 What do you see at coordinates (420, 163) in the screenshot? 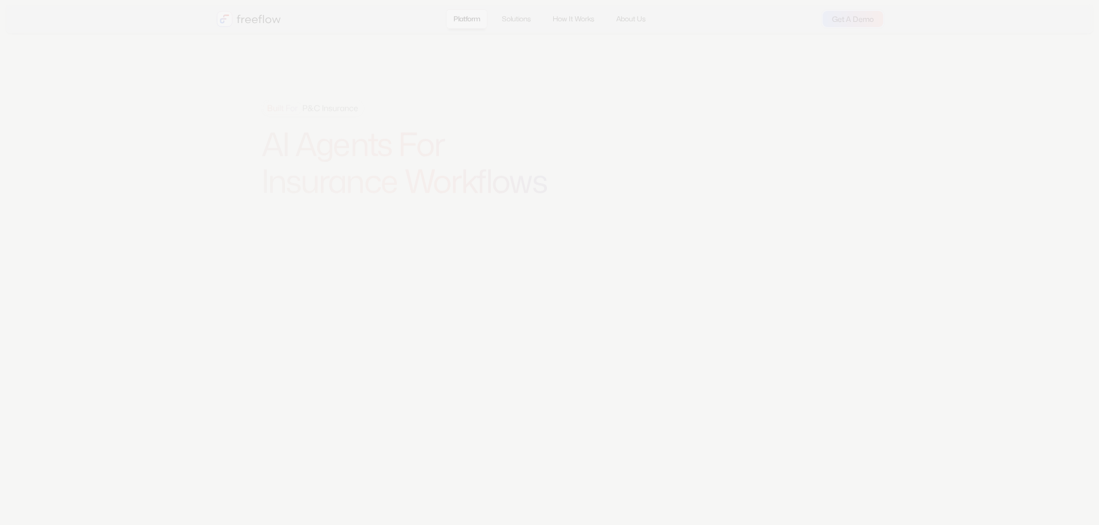
I see `h1: AI Agents For Insurance Workflows` at bounding box center [420, 163].